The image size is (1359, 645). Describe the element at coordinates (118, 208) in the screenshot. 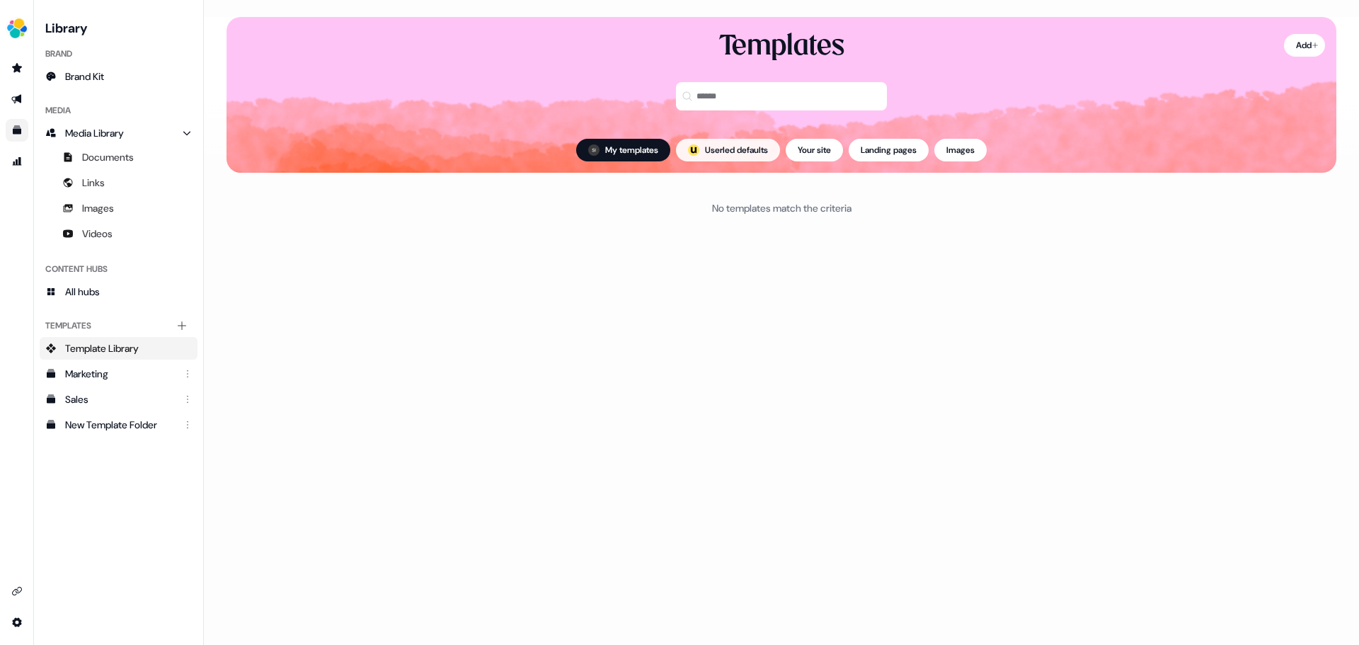

I see `a: Images` at that location.